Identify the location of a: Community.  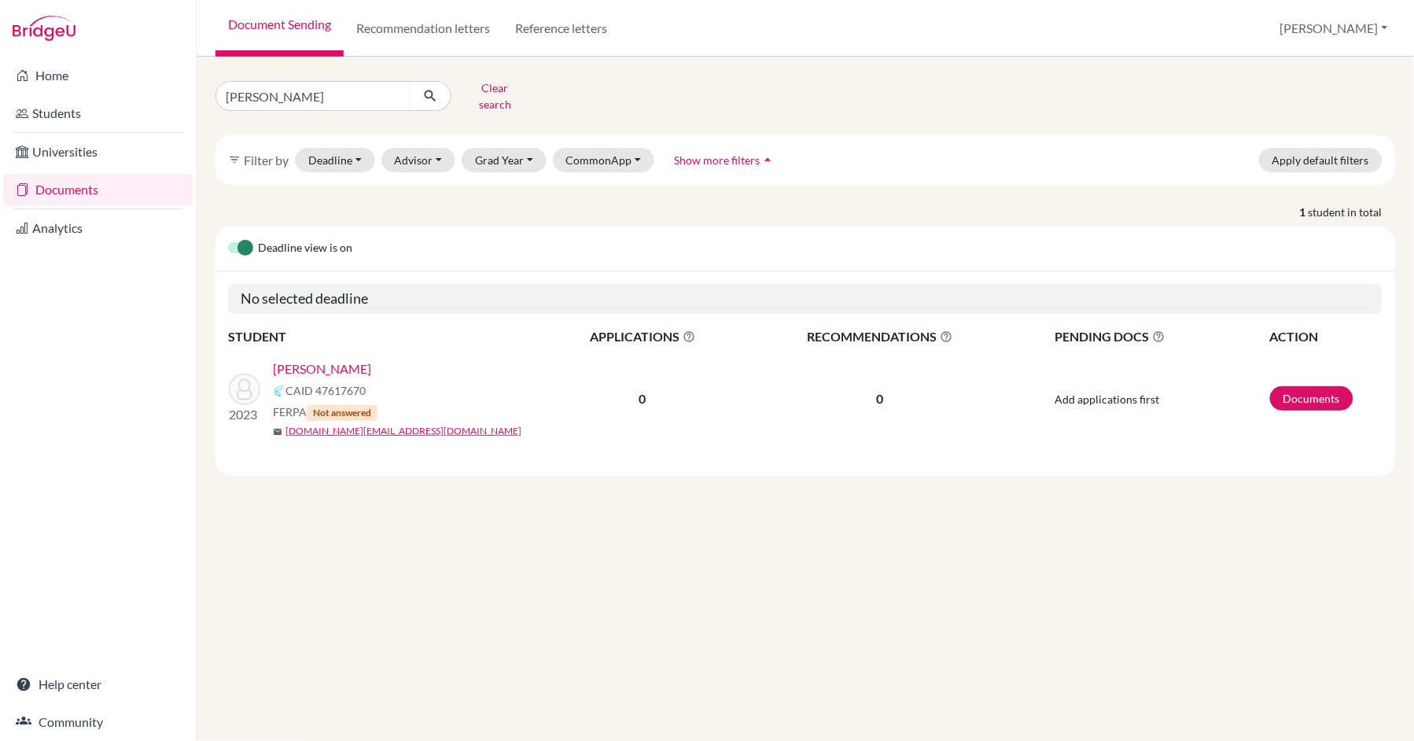
(98, 722).